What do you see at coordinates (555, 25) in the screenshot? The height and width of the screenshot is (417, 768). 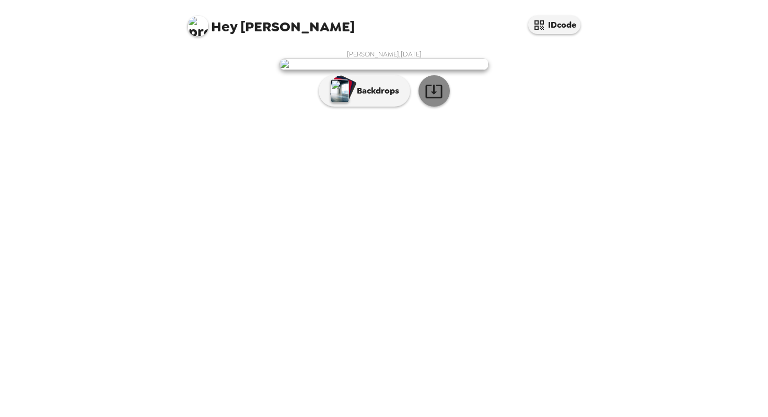 I see `button: IDcode` at bounding box center [555, 25].